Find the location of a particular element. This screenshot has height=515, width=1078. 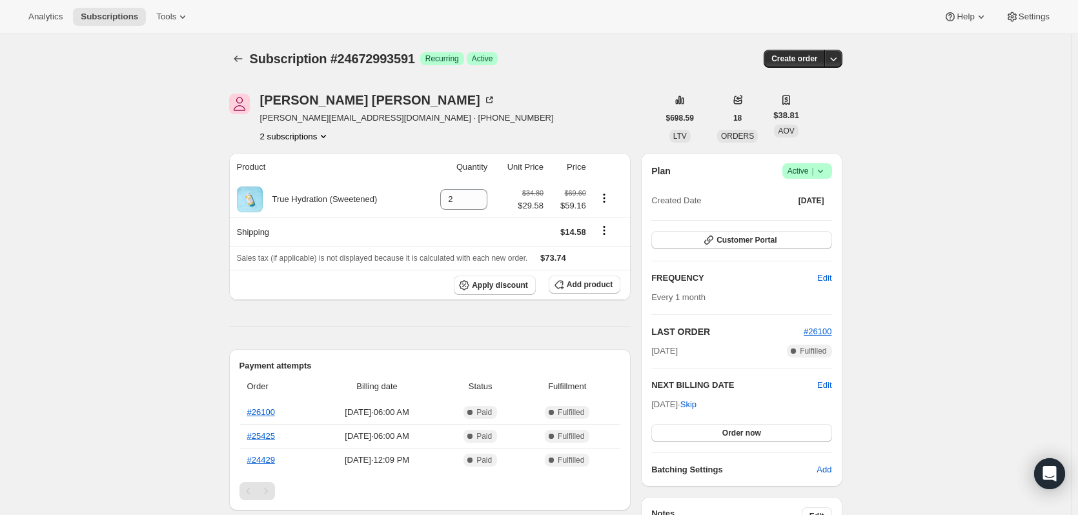

span: $698.59 is located at coordinates (680, 118).